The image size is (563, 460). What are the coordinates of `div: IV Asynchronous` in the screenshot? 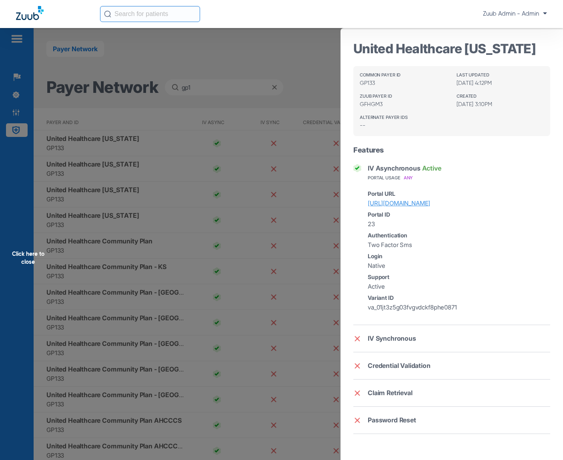 It's located at (405, 168).